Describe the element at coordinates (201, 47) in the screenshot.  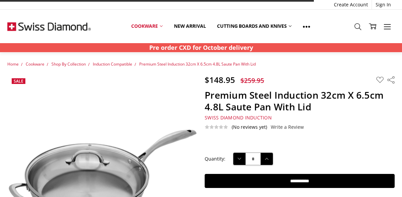
I see `strong: Pre order CXD for October delivery` at that location.